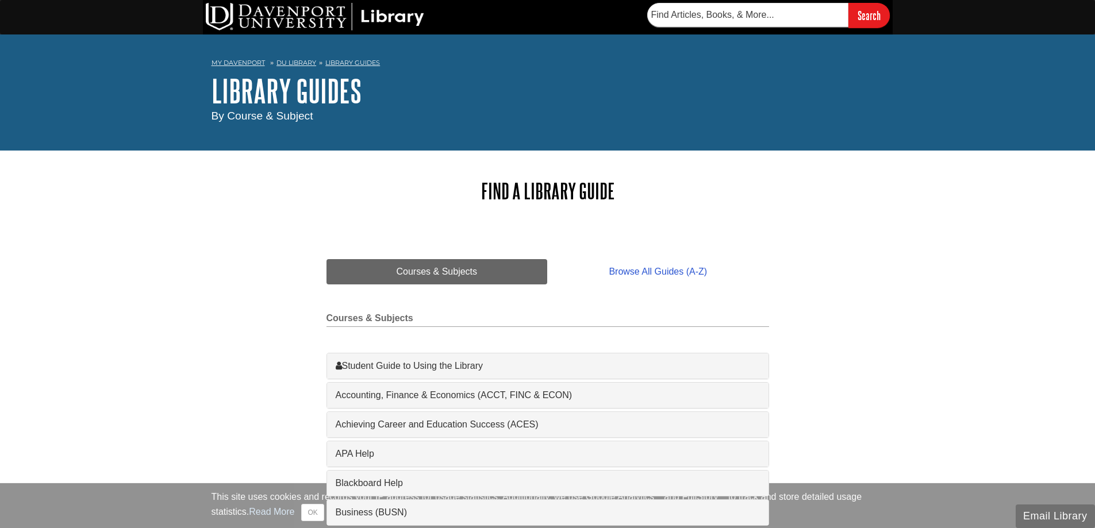  Describe the element at coordinates (748, 15) in the screenshot. I see `input: Find Articles, Books, & More...` at that location.